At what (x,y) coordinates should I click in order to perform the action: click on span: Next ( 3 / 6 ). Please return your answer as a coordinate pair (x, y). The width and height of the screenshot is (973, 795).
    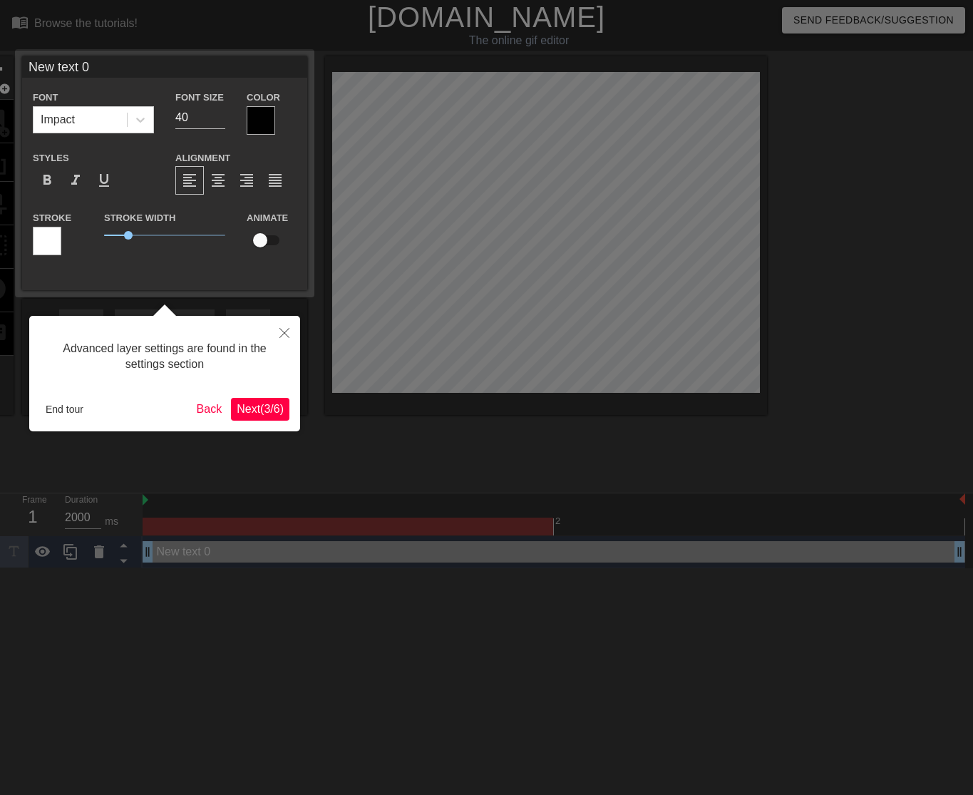
    Looking at the image, I should click on (260, 409).